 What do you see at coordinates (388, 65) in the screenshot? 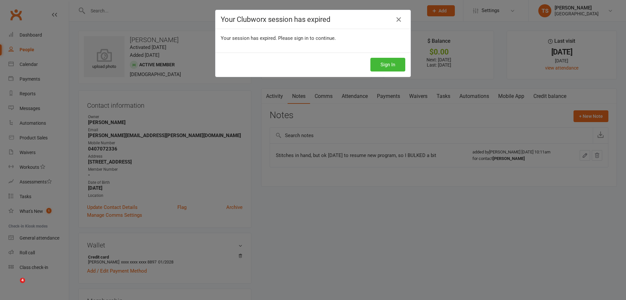
I see `button: Sign In` at bounding box center [388, 65].